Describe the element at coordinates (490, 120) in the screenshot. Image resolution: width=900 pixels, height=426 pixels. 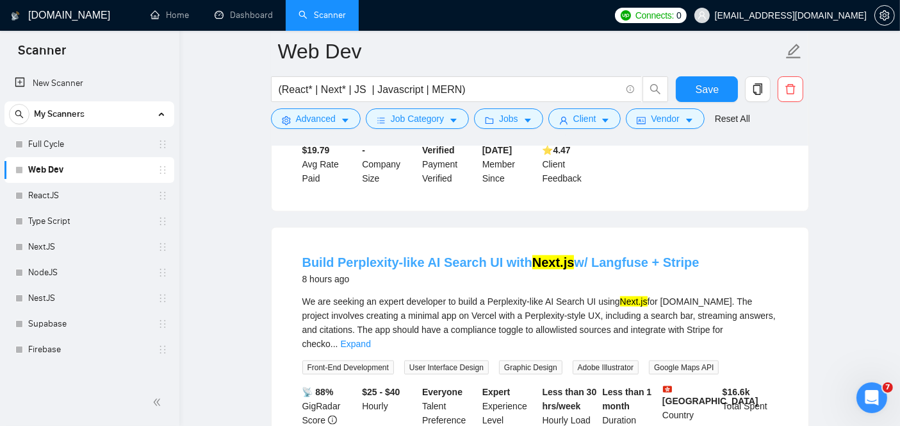
I see `span: folder` at that location.